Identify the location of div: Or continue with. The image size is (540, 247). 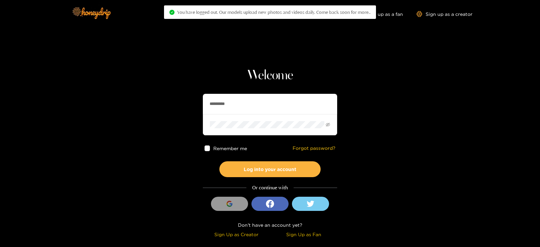
(270, 188).